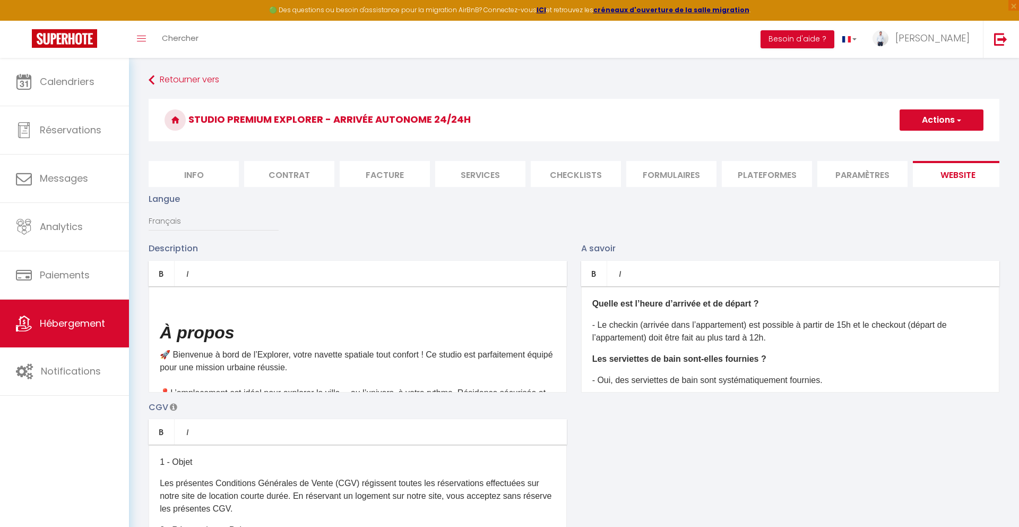  What do you see at coordinates (958, 174) in the screenshot?
I see `li: website` at bounding box center [958, 174].